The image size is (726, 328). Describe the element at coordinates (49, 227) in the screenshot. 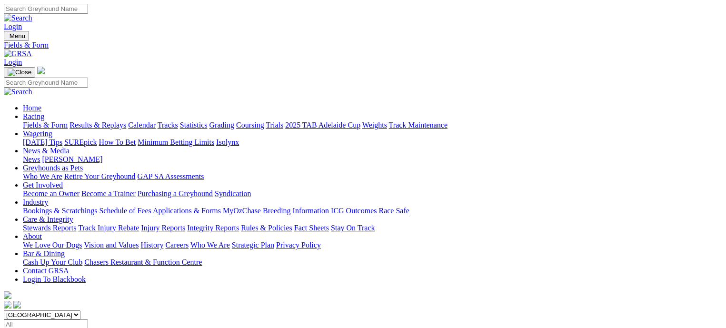

I see `a: Stewards Reports` at that location.